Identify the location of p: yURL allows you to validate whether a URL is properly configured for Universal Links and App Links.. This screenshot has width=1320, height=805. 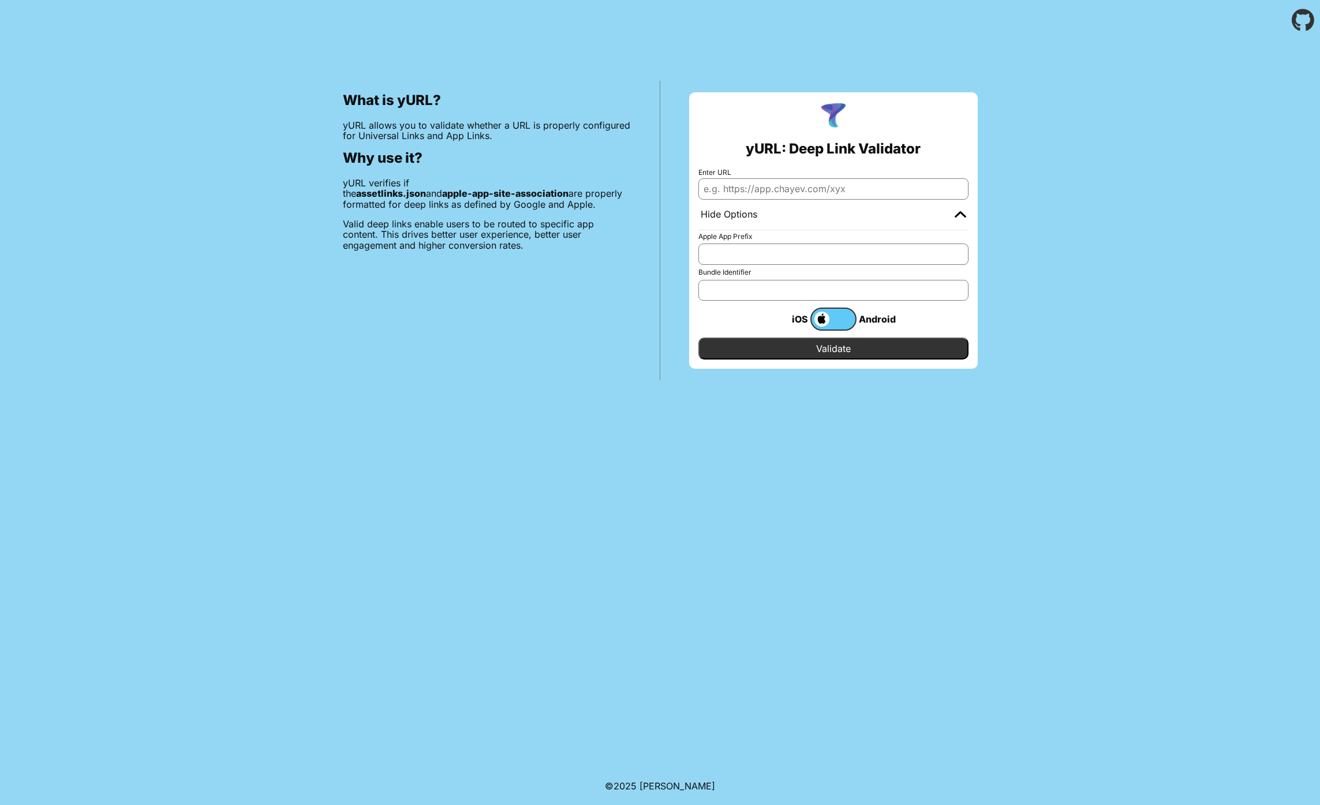
(487, 130).